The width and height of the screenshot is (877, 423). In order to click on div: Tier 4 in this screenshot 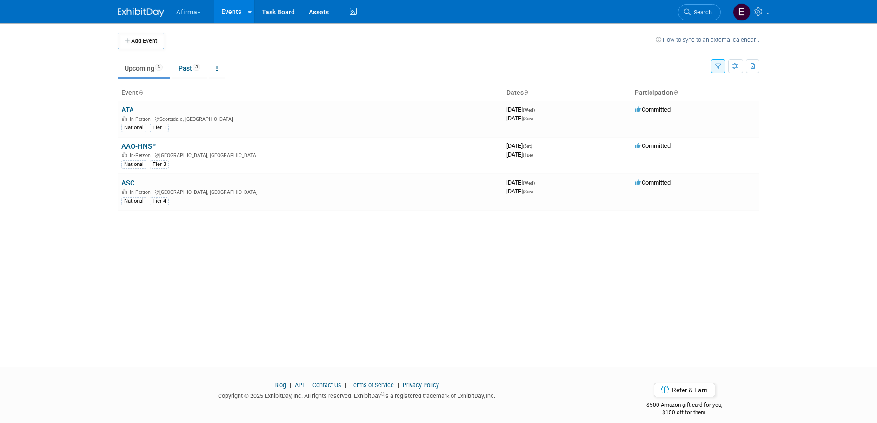, I will do `click(159, 201)`.